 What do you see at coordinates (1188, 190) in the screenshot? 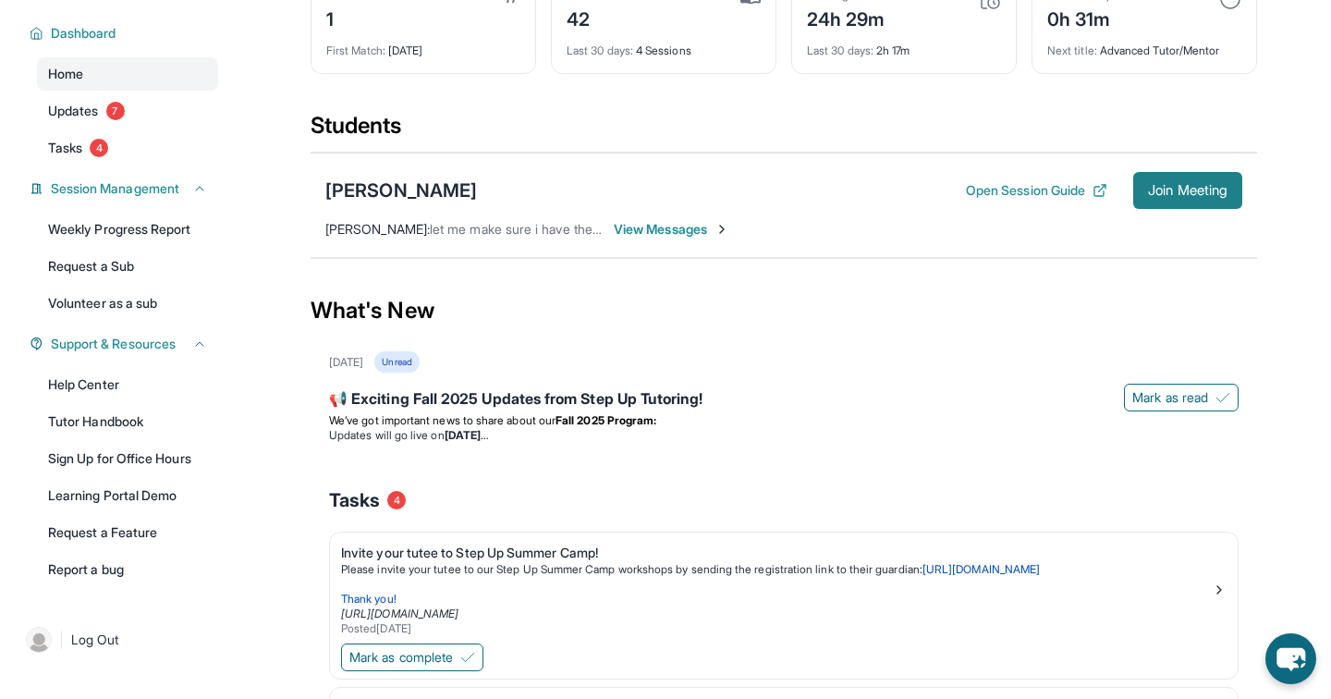
I see `button: Join Meeting` at bounding box center [1188, 190].